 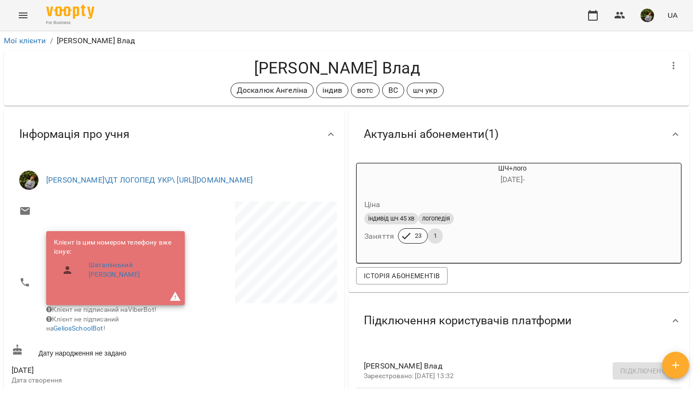 I want to click on span: Підключення користувачів платформи, so click(x=468, y=321).